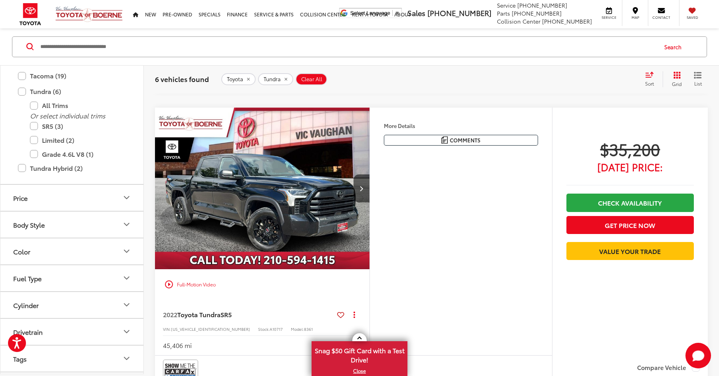  What do you see at coordinates (675, 47) in the screenshot?
I see `button: Search` at bounding box center [675, 47].